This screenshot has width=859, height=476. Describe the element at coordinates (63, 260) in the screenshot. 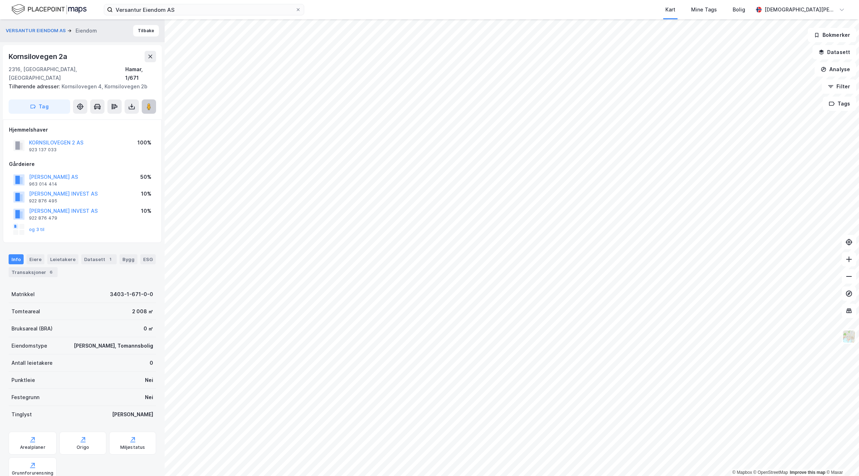

I see `div: Leietakere` at that location.